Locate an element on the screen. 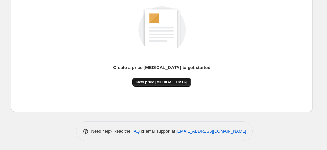 Image resolution: width=327 pixels, height=150 pixels. span: Need help? Read the is located at coordinates (112, 131).